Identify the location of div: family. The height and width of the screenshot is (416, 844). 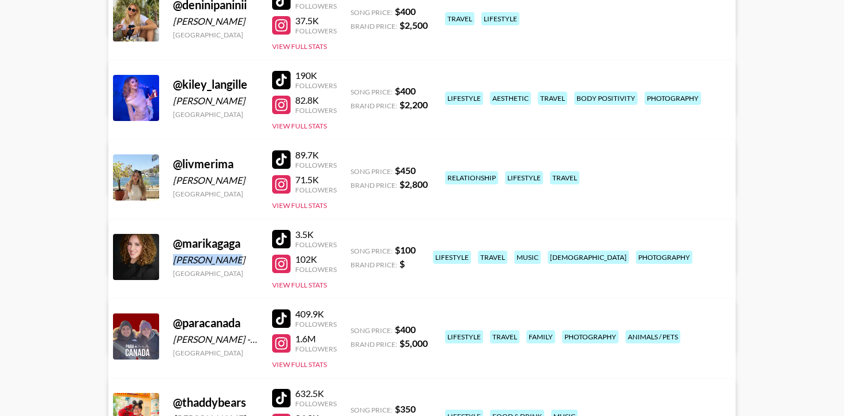
(541, 337).